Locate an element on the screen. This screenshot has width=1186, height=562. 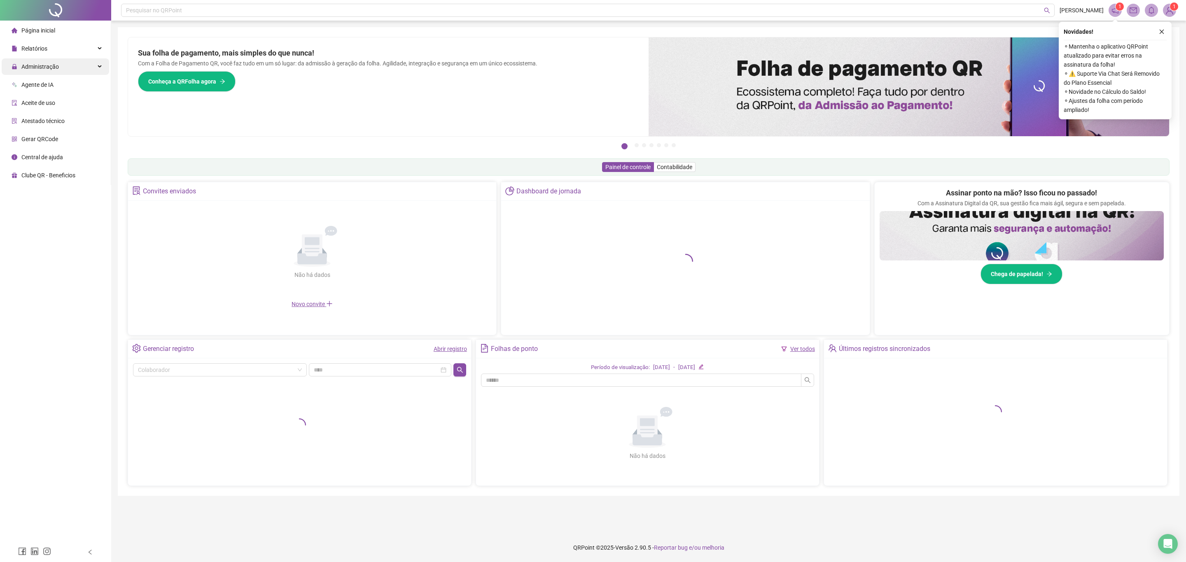
span: plus is located at coordinates (329, 304).